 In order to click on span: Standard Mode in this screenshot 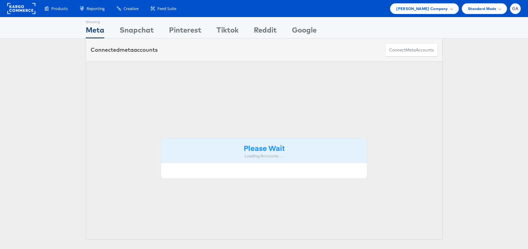, I will do `click(482, 9)`.